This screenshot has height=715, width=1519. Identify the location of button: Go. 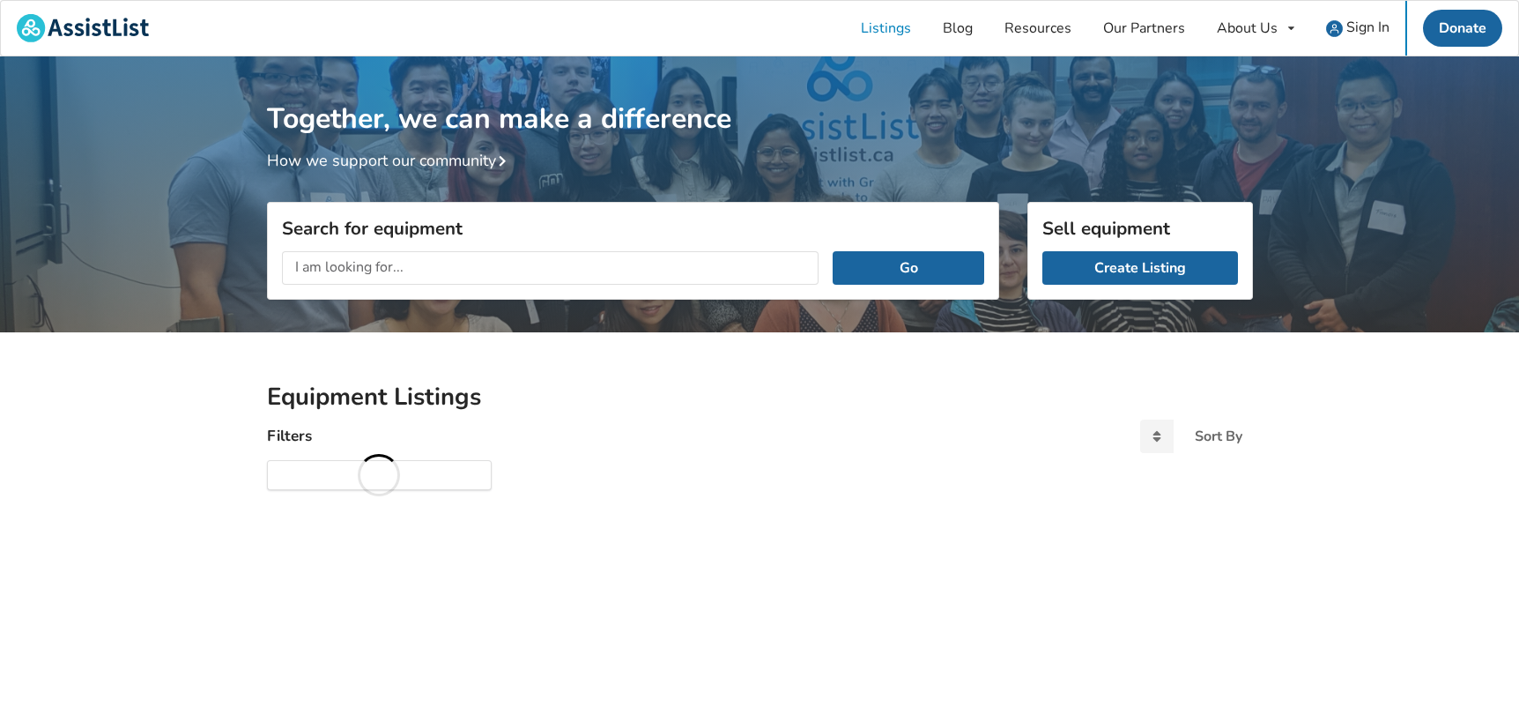
(907, 268).